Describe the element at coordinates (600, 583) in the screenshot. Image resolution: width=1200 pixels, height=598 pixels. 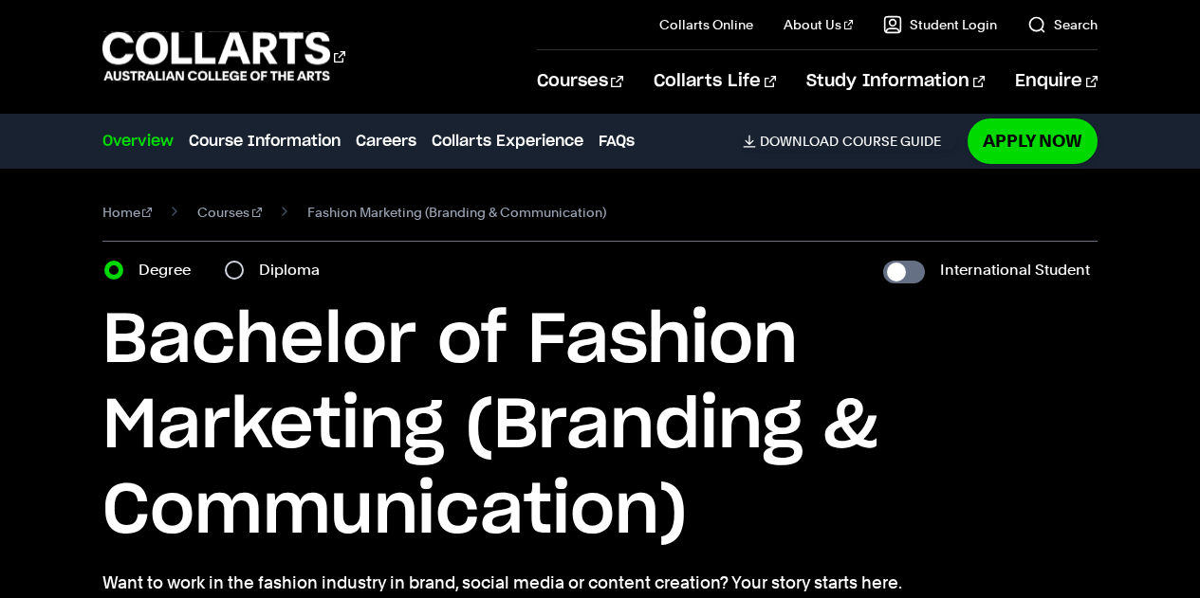
I see `p: Want to work in the fashion industry in brand, social media or content creation? Your story start...` at that location.